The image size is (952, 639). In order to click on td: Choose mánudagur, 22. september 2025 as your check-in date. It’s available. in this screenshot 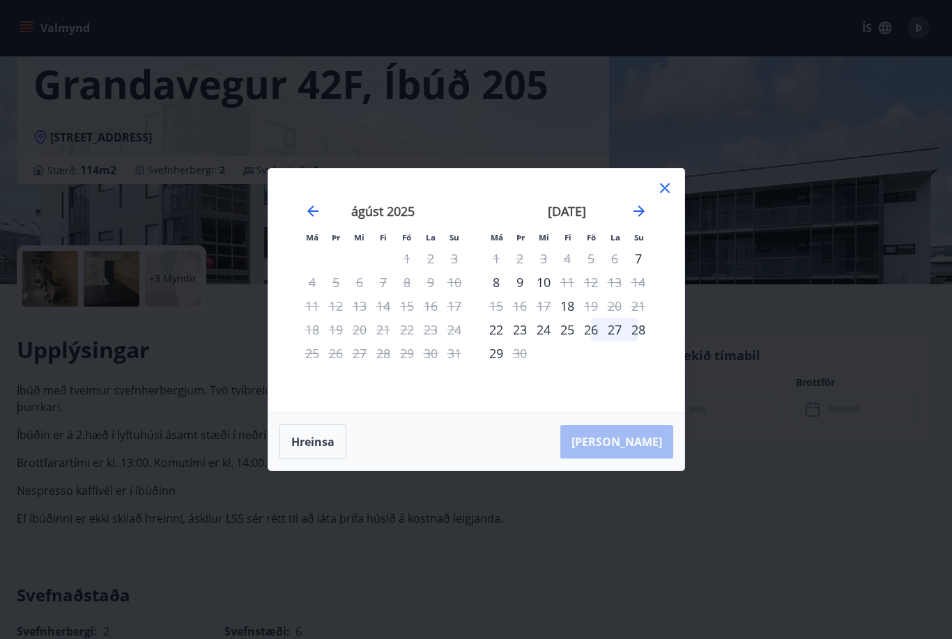, I will do `click(496, 330)`.